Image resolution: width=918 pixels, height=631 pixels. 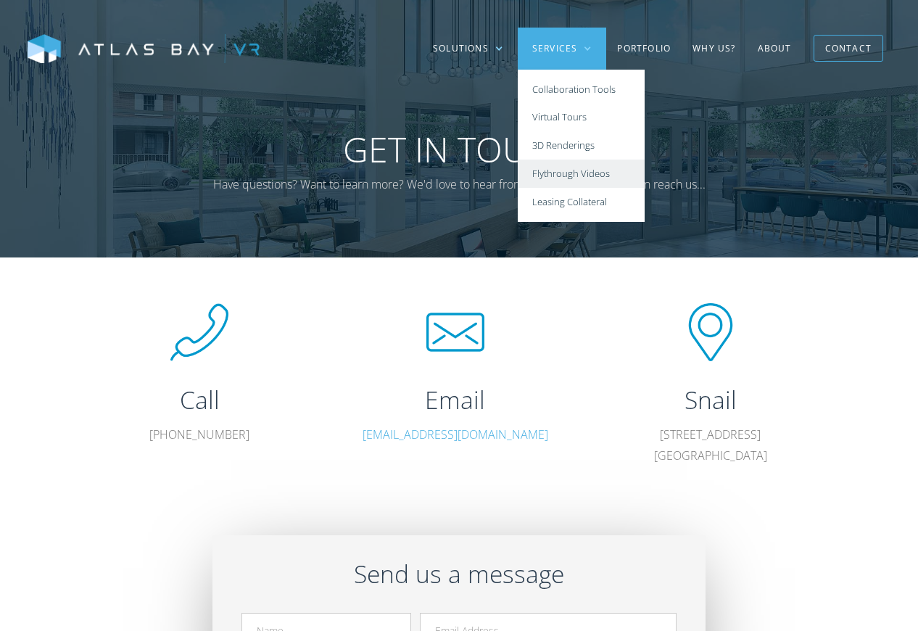 I want to click on div: Contact, so click(x=849, y=48).